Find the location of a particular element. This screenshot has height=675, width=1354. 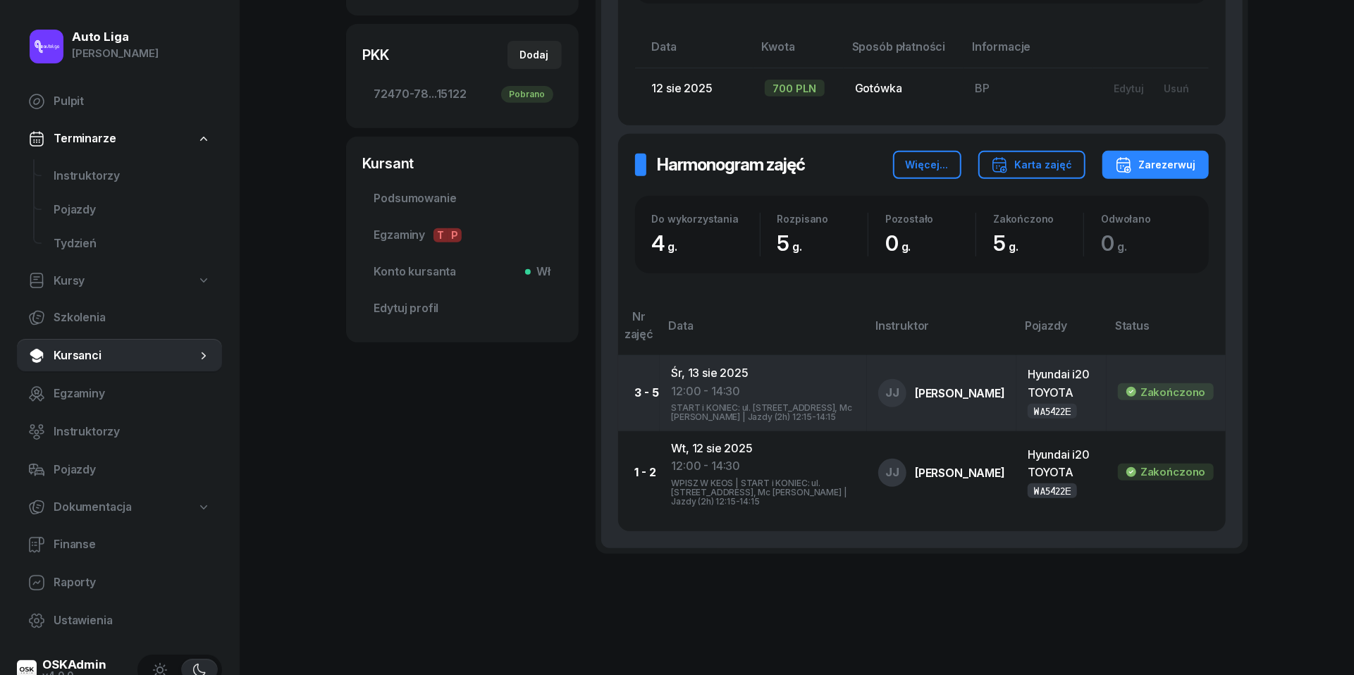

td: 3 - 5 is located at coordinates (639, 393).